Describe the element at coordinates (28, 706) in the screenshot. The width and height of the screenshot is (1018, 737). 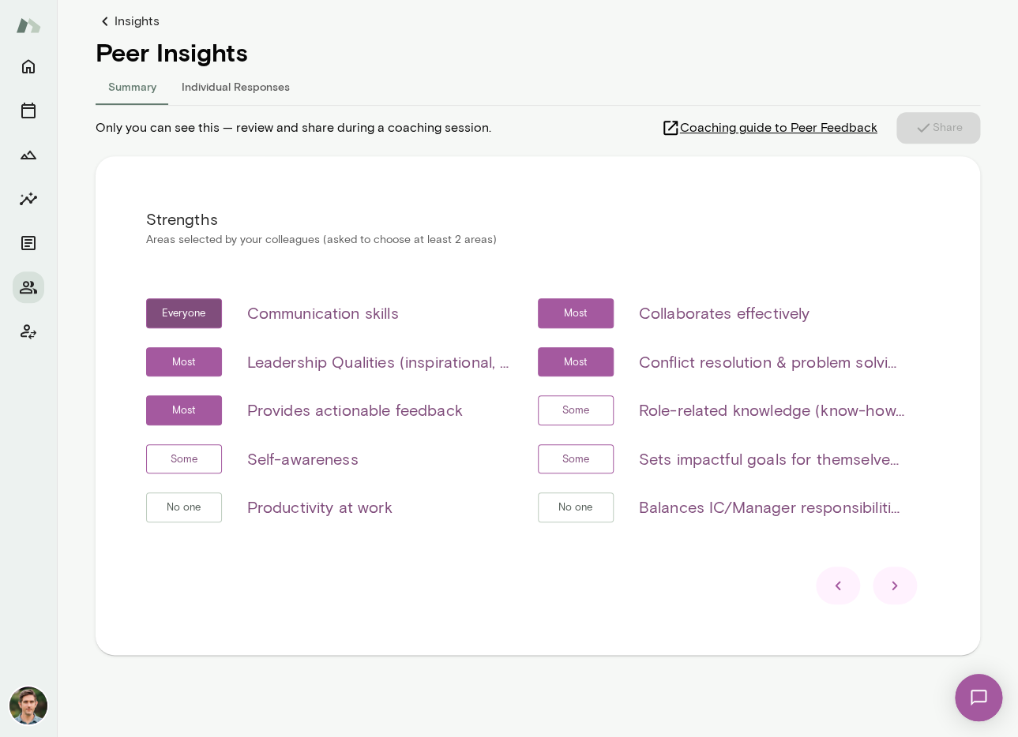
I see `img: Devin McIntire` at that location.